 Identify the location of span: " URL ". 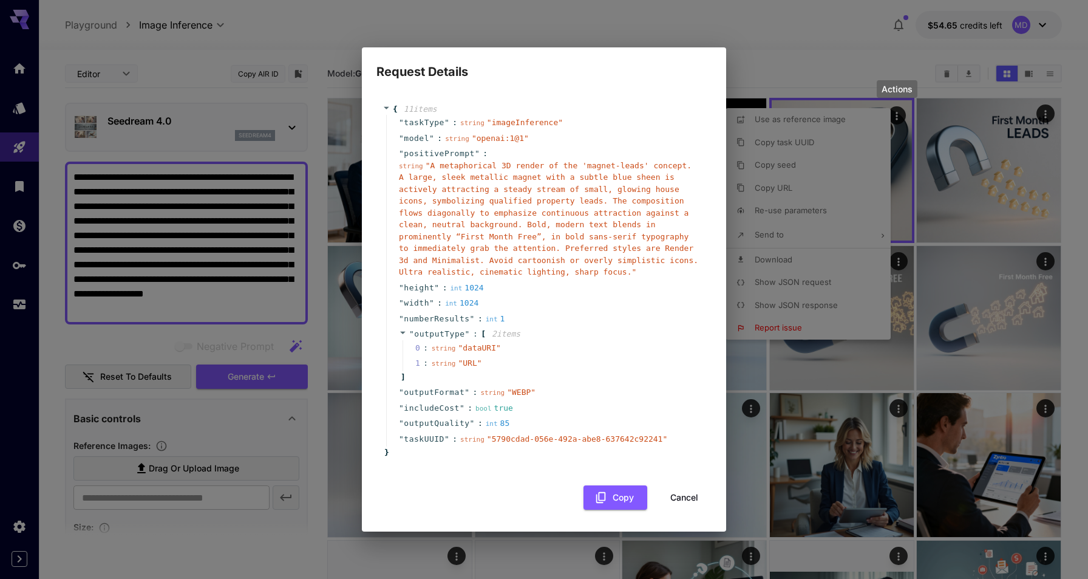
(469, 363).